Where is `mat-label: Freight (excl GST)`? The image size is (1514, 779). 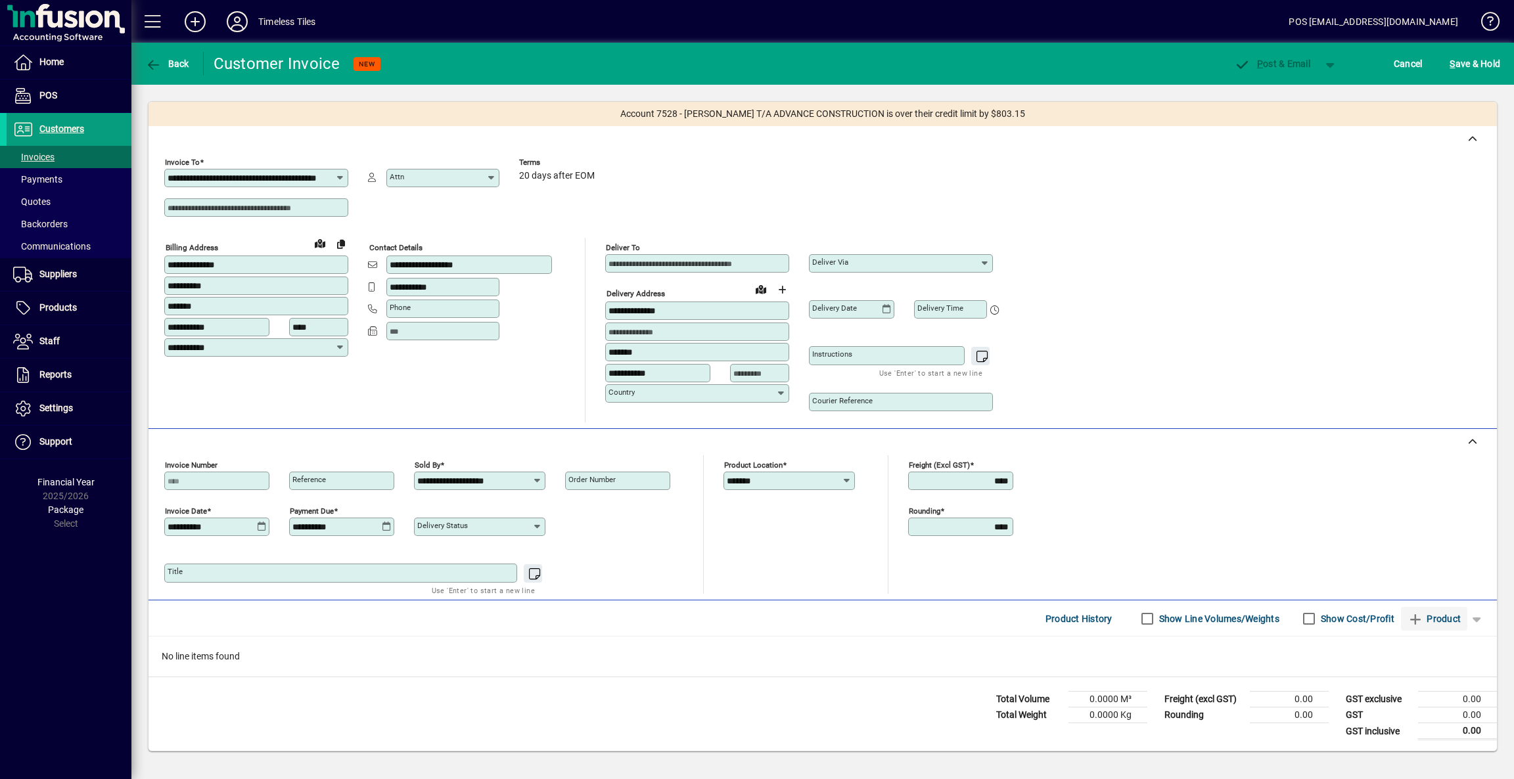 mat-label: Freight (excl GST) is located at coordinates (939, 465).